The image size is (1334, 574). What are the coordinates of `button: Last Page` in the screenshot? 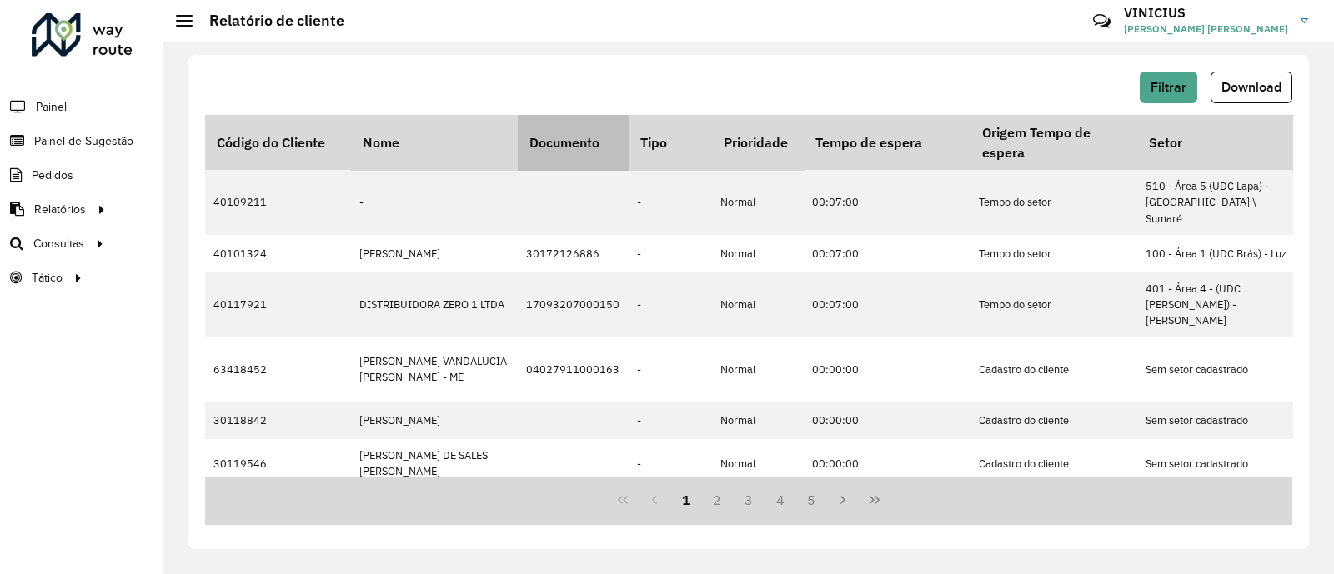 It's located at (874, 500).